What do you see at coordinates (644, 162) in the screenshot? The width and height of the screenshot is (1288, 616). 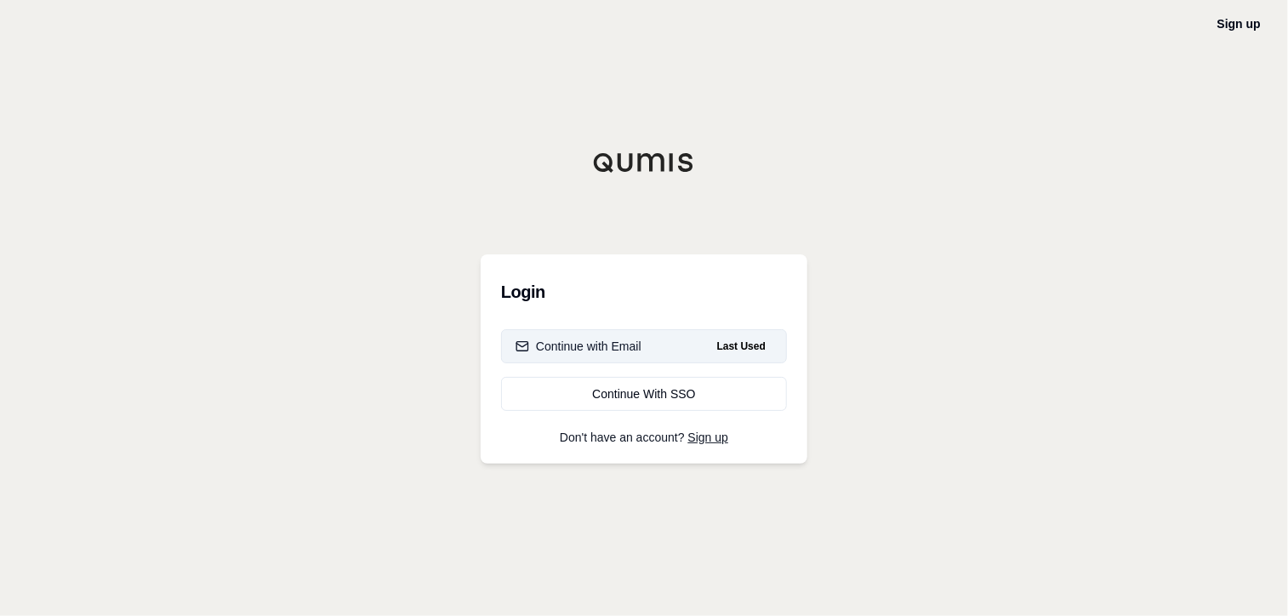 I see `img: Qumis` at bounding box center [644, 162].